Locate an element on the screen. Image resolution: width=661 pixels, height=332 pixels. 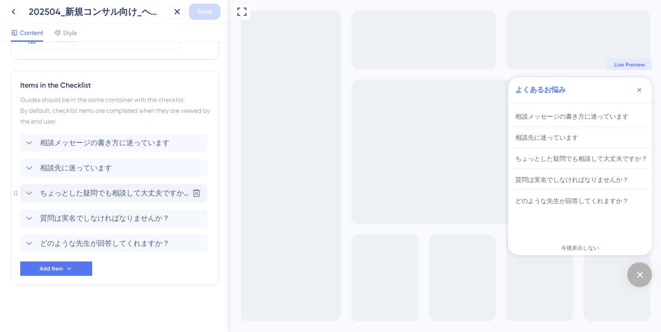
span: Style is located at coordinates (70, 33).